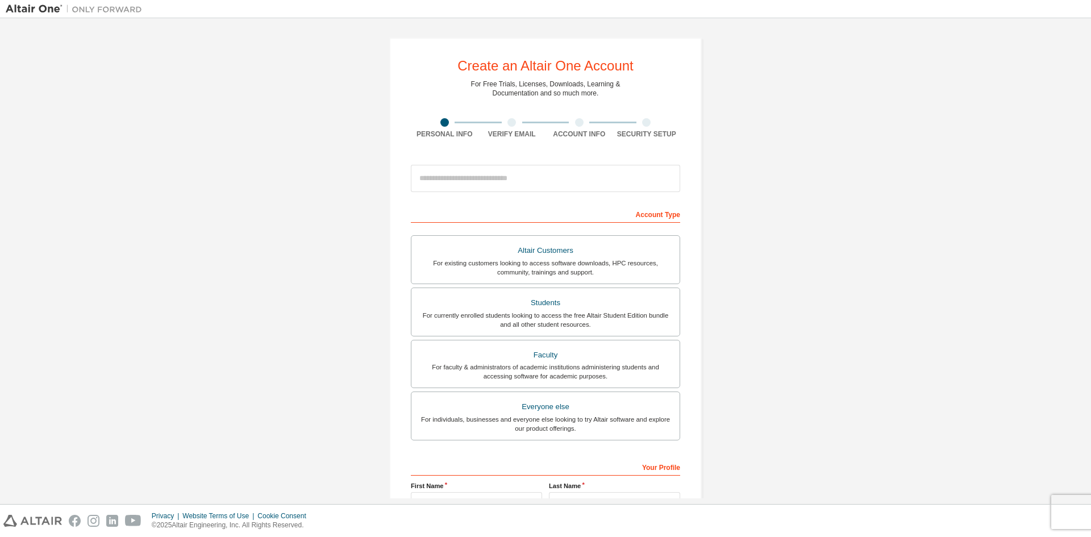 This screenshot has height=537, width=1091. I want to click on img: facebook.svg, so click(74, 521).